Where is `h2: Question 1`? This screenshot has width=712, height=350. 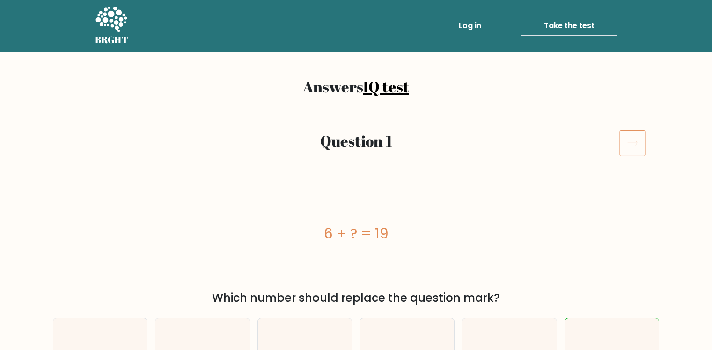
h2: Question 1 is located at coordinates (356, 141).